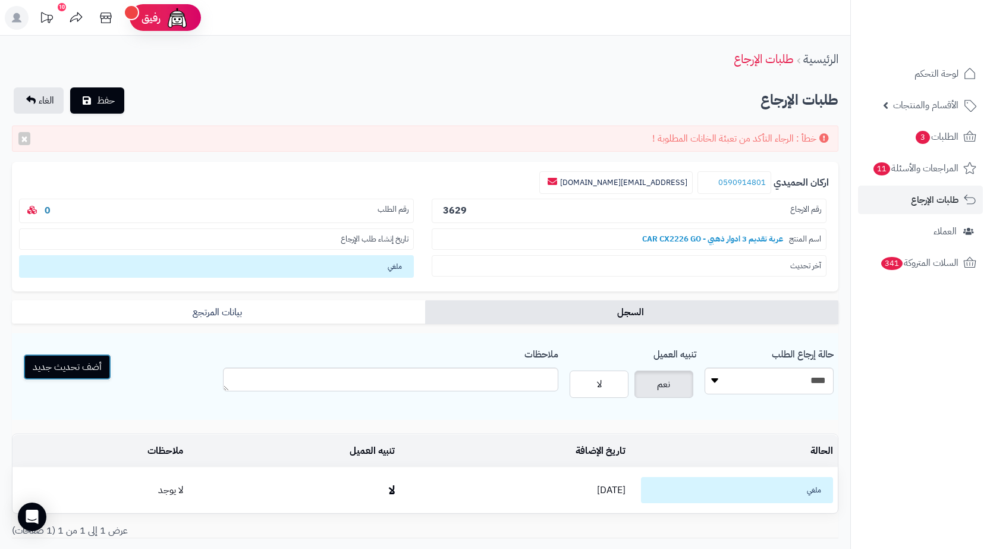 The height and width of the screenshot is (549, 990). What do you see at coordinates (799, 100) in the screenshot?
I see `h2: طلبات الإرجاع` at bounding box center [799, 100].